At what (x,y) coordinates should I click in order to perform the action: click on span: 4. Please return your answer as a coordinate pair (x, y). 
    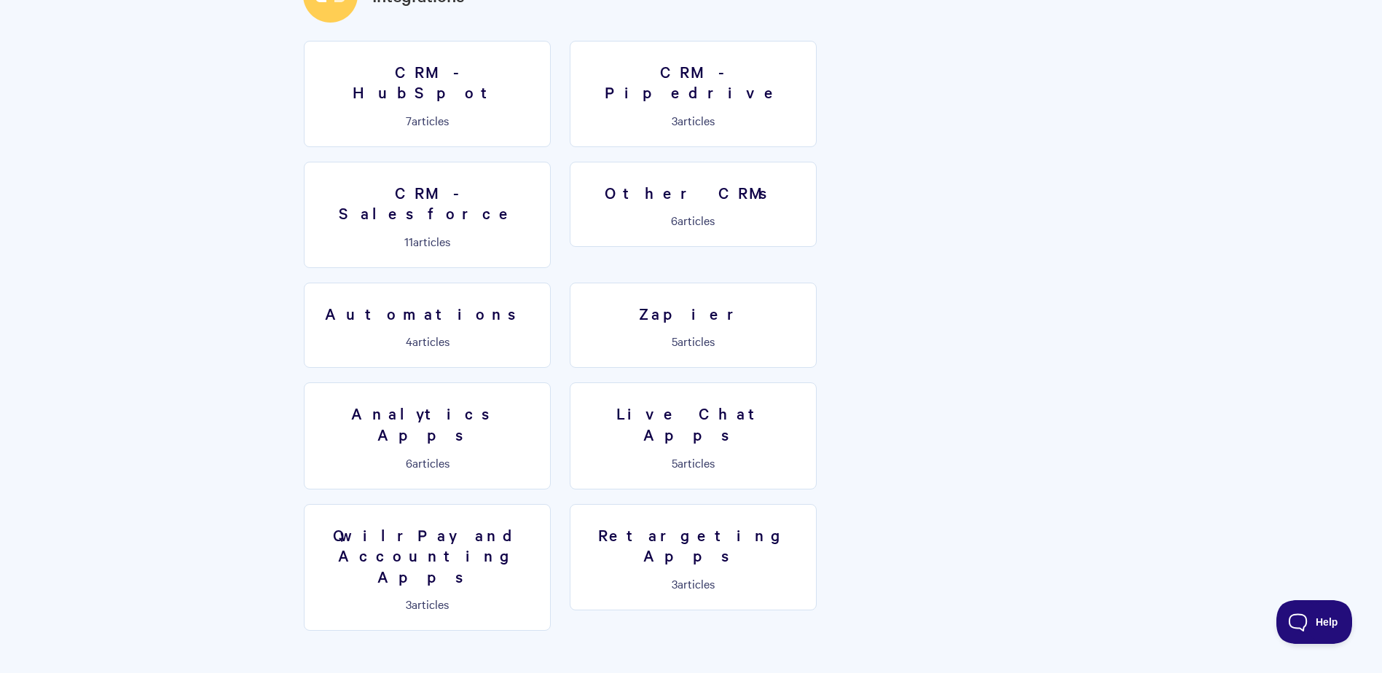
    Looking at the image, I should click on (409, 341).